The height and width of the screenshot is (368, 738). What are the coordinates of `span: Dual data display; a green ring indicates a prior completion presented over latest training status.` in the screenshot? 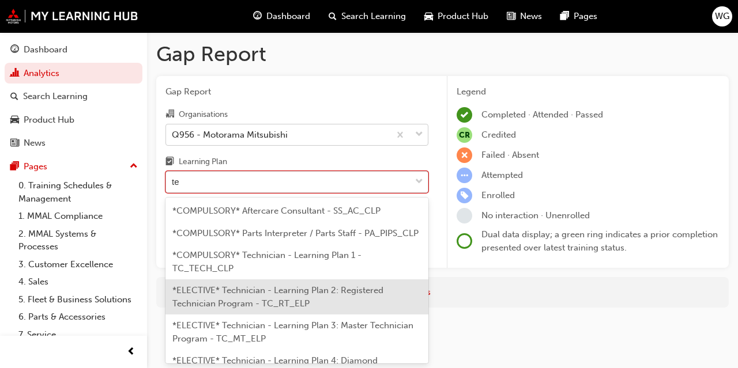 It's located at (600, 241).